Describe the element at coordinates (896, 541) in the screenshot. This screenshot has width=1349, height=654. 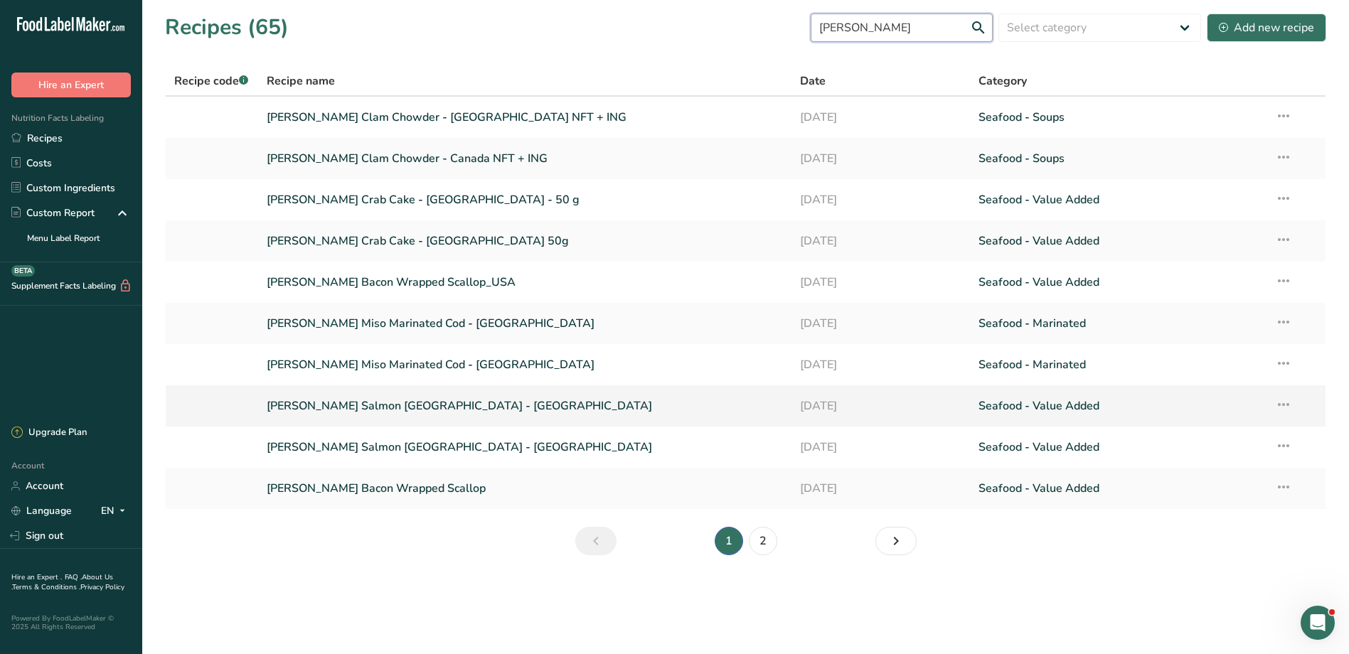
I see `a: Next page` at that location.